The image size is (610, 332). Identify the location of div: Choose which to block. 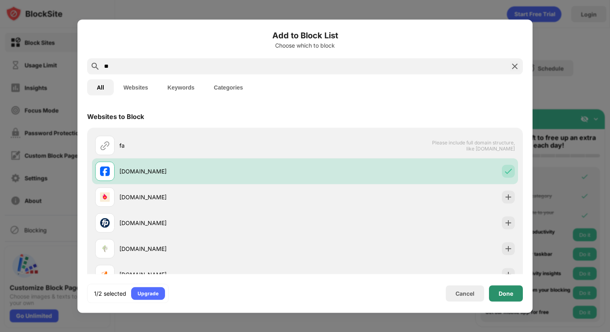
(305, 45).